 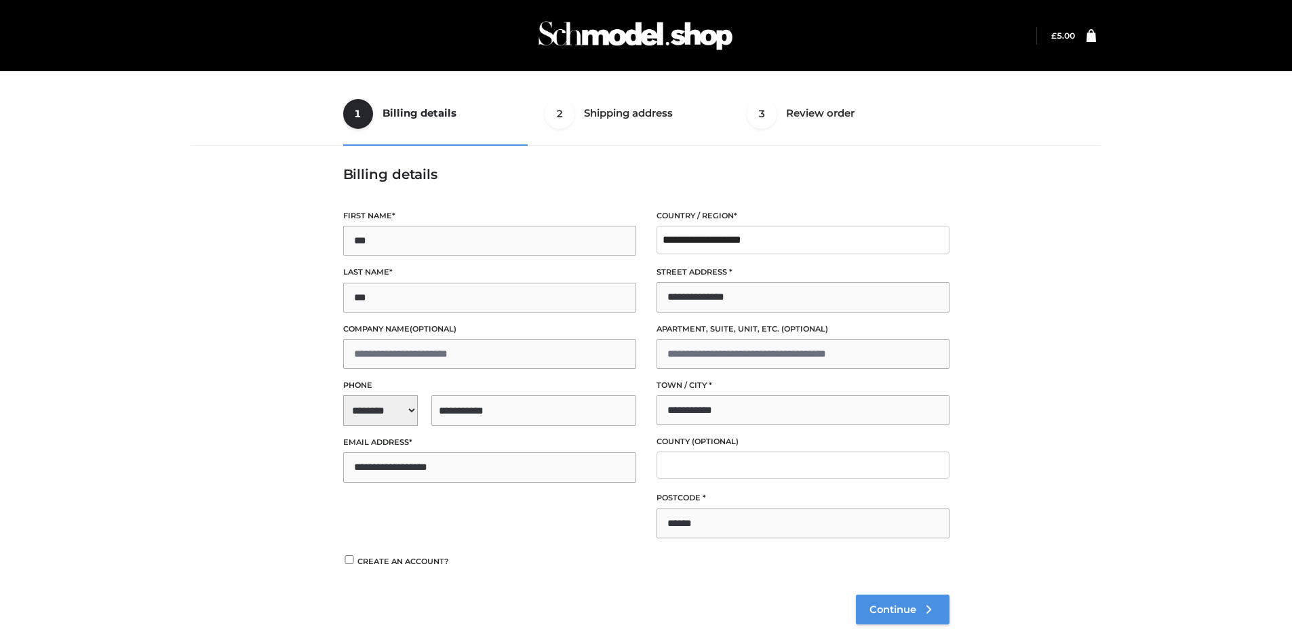 What do you see at coordinates (1063, 35) in the screenshot?
I see `a: £5.00` at bounding box center [1063, 35].